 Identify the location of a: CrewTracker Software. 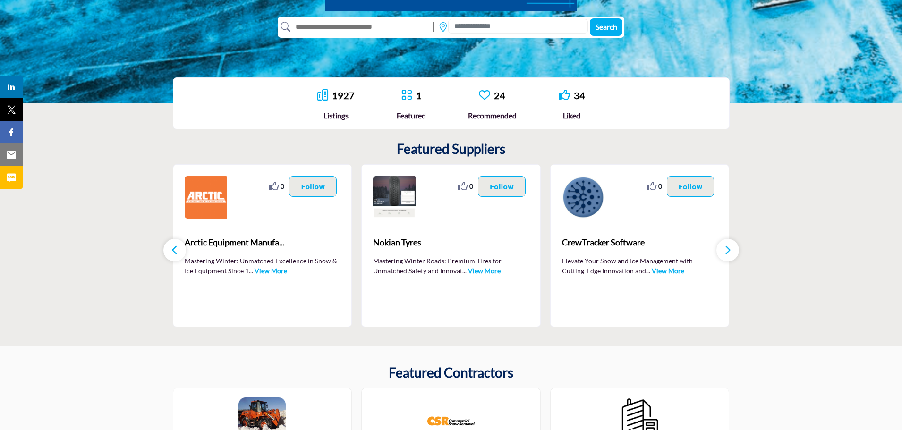
(640, 243).